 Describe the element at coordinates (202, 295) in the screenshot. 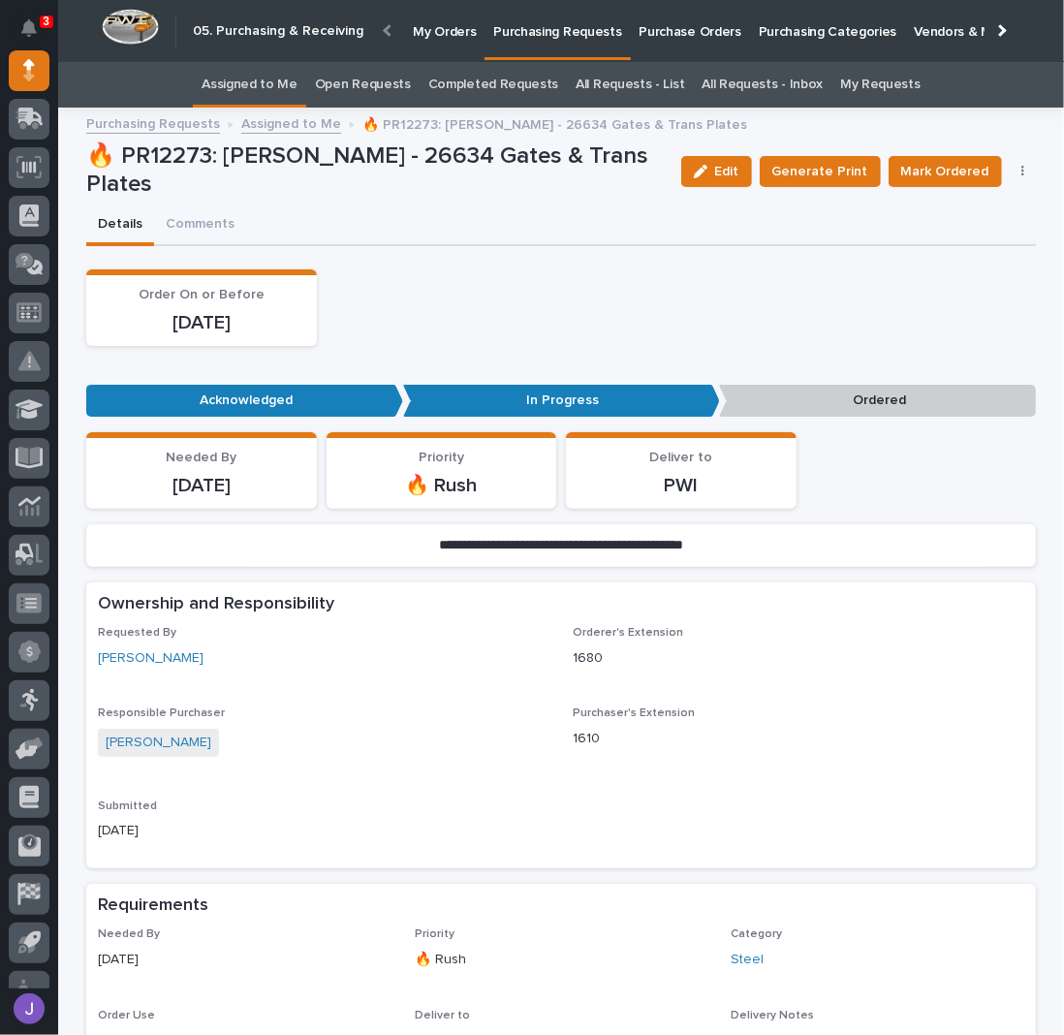

I see `span: Order On or Before` at that location.